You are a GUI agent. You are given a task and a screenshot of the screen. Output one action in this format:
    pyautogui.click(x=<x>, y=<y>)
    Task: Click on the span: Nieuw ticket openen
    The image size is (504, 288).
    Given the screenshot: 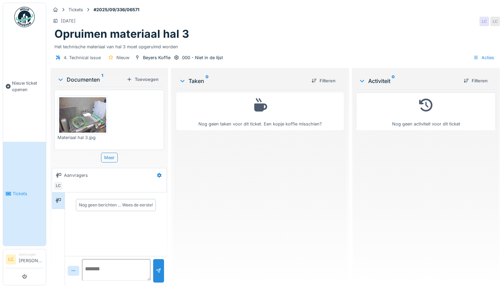 What is the action you would take?
    pyautogui.click(x=28, y=86)
    